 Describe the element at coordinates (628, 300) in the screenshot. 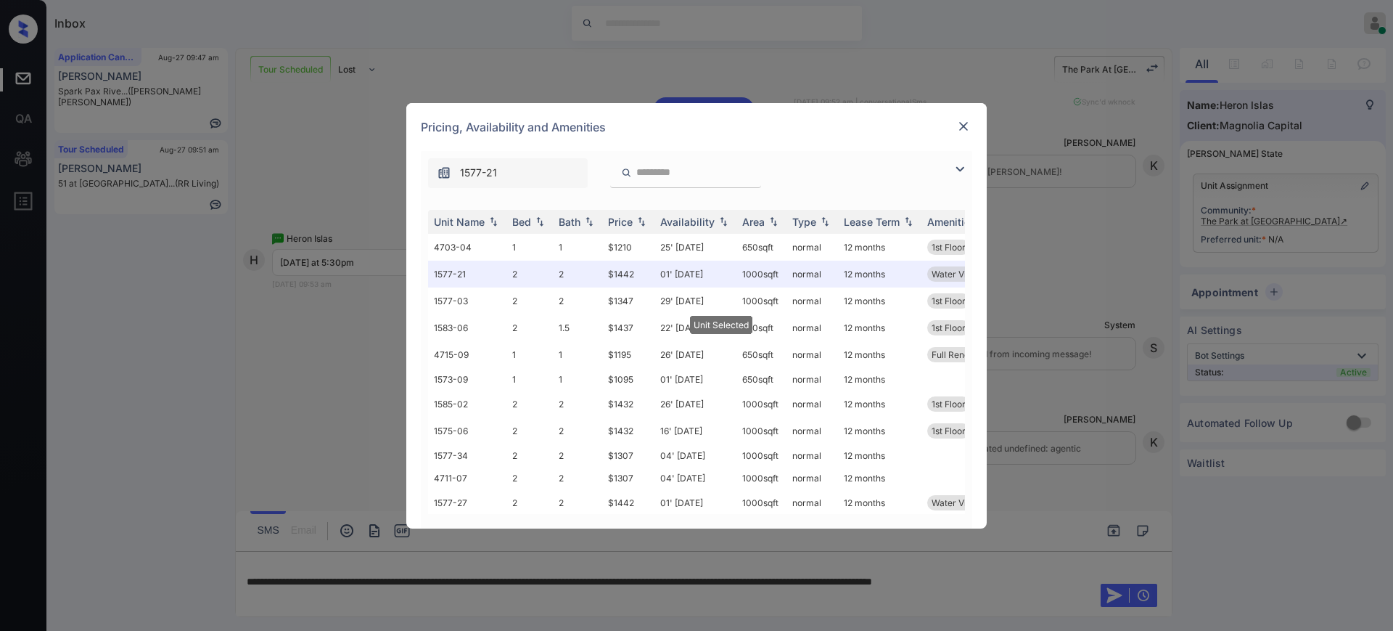

I see `td: $1347` at that location.